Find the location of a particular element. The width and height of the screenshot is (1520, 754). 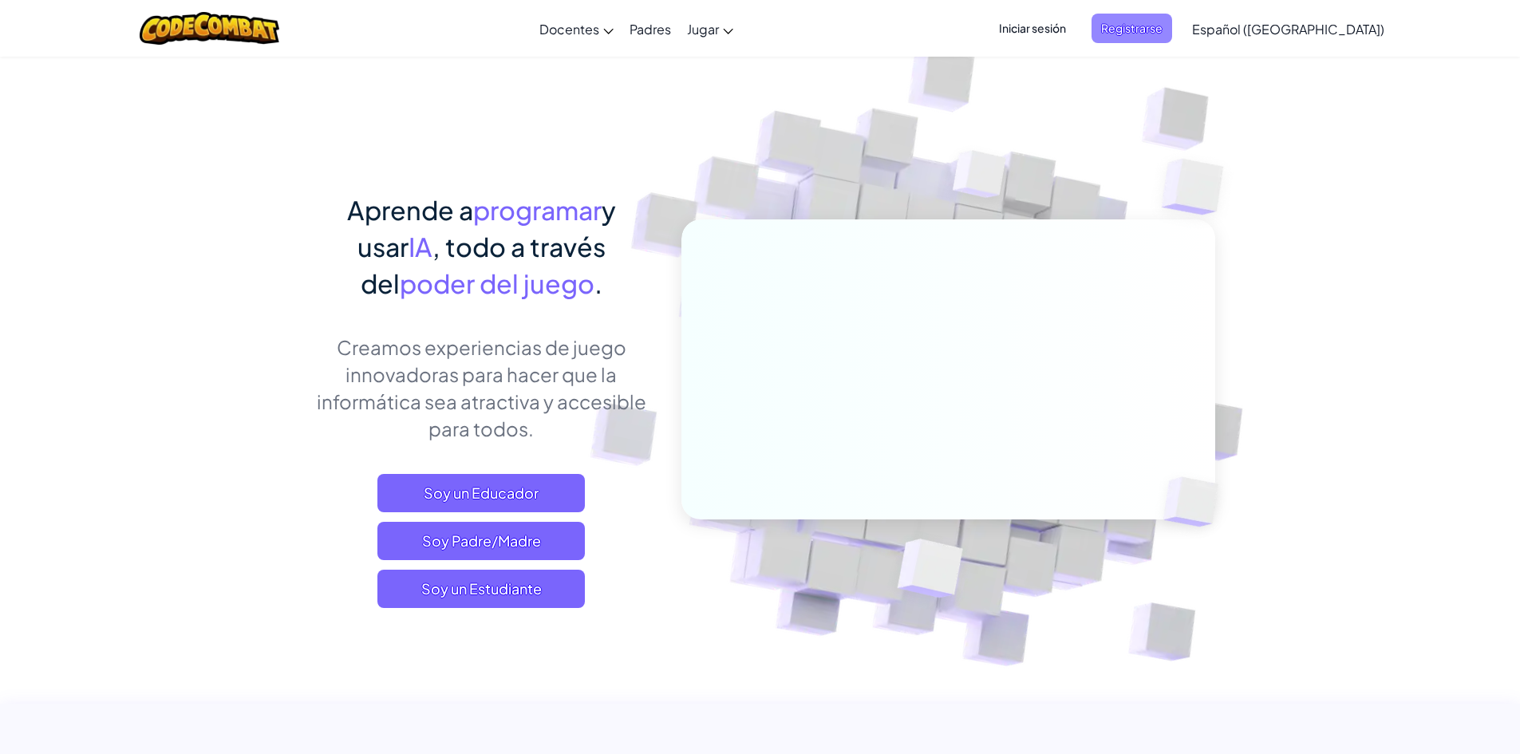

span: poder del juego is located at coordinates (497, 283).